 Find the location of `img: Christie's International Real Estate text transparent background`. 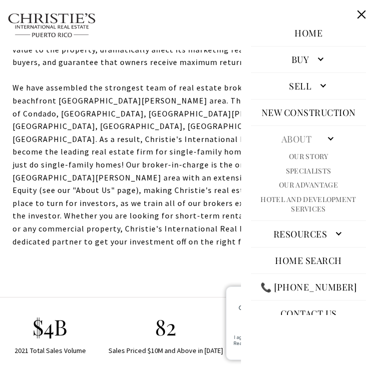

img: Christie's International Real Estate text transparent background is located at coordinates (52, 25).